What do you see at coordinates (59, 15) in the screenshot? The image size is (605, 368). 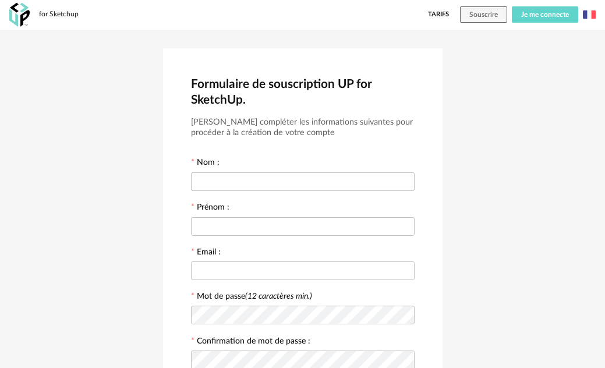 I see `div: for Sketchup` at bounding box center [59, 15].